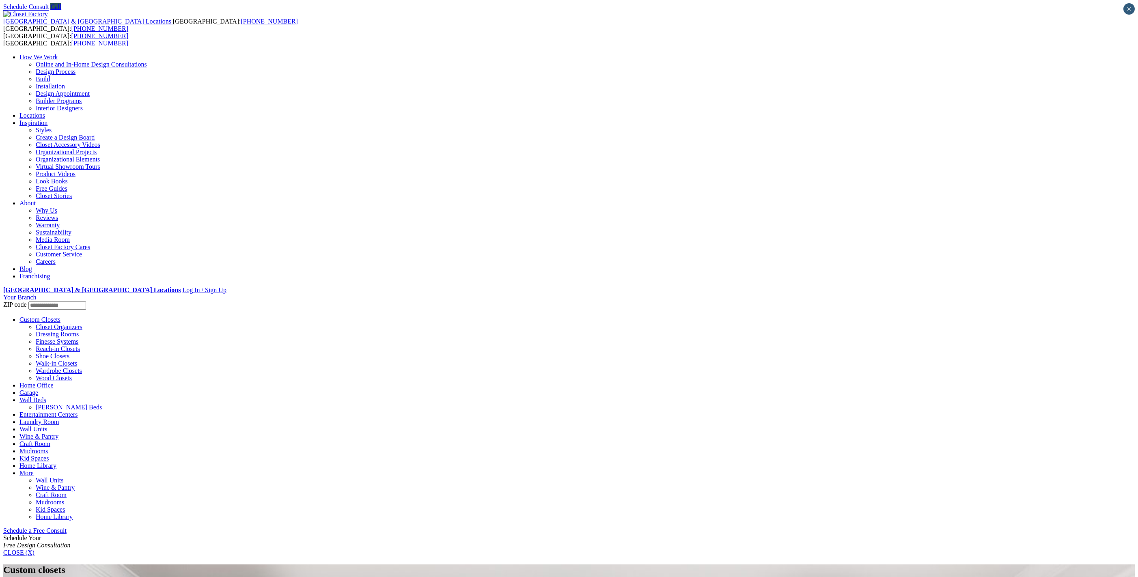  Describe the element at coordinates (68, 144) in the screenshot. I see `a: Closet Accessory Videos` at that location.